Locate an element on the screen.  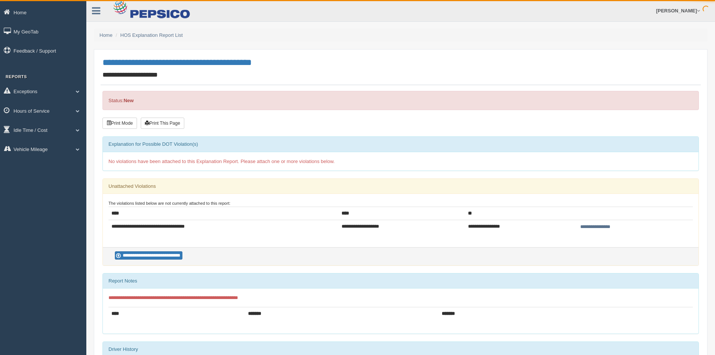
div: Unattached Violations is located at coordinates (400, 186).